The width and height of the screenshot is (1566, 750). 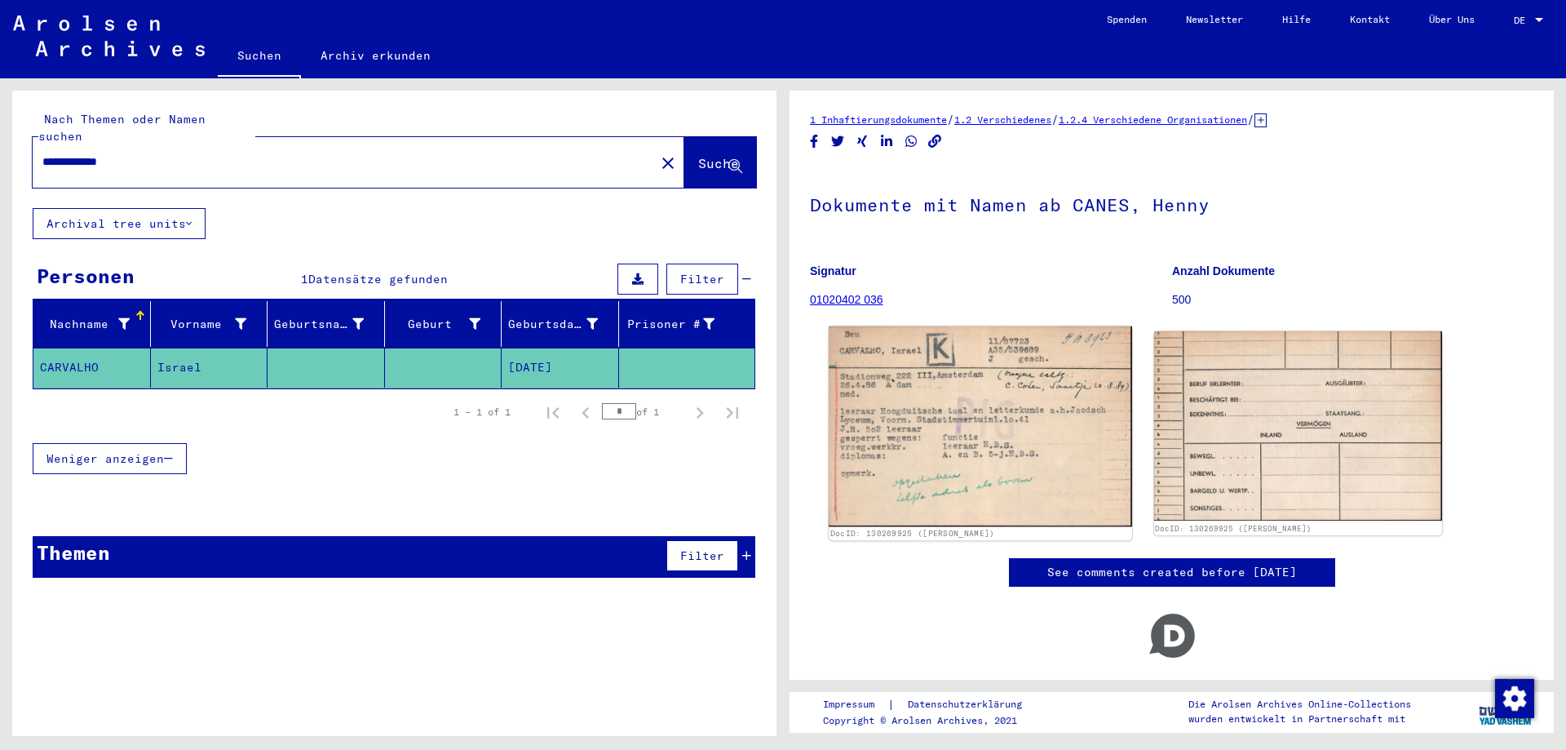 What do you see at coordinates (210, 367) in the screenshot?
I see `mat-cell: Israel` at bounding box center [210, 367].